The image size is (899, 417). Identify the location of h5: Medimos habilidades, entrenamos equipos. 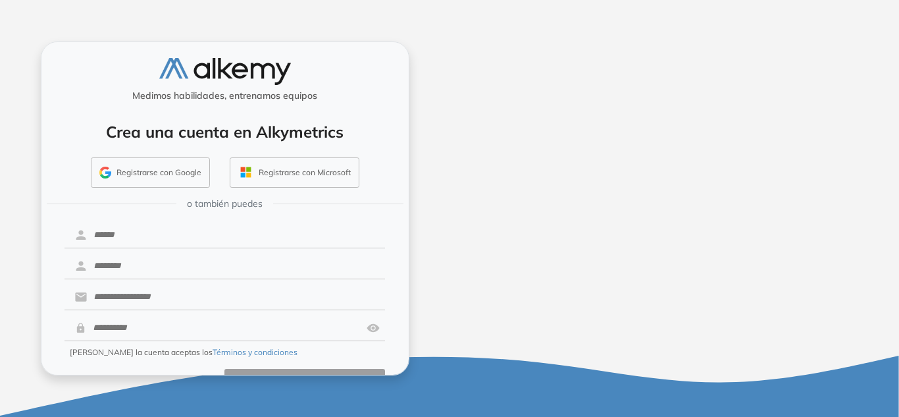
(225, 95).